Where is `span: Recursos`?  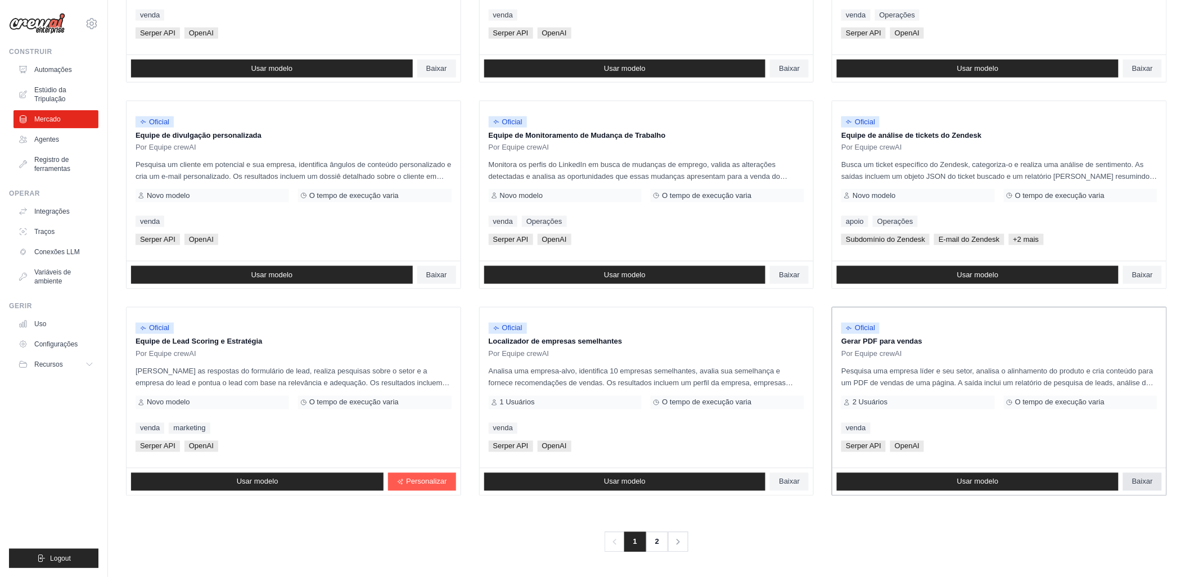 span: Recursos is located at coordinates (48, 365).